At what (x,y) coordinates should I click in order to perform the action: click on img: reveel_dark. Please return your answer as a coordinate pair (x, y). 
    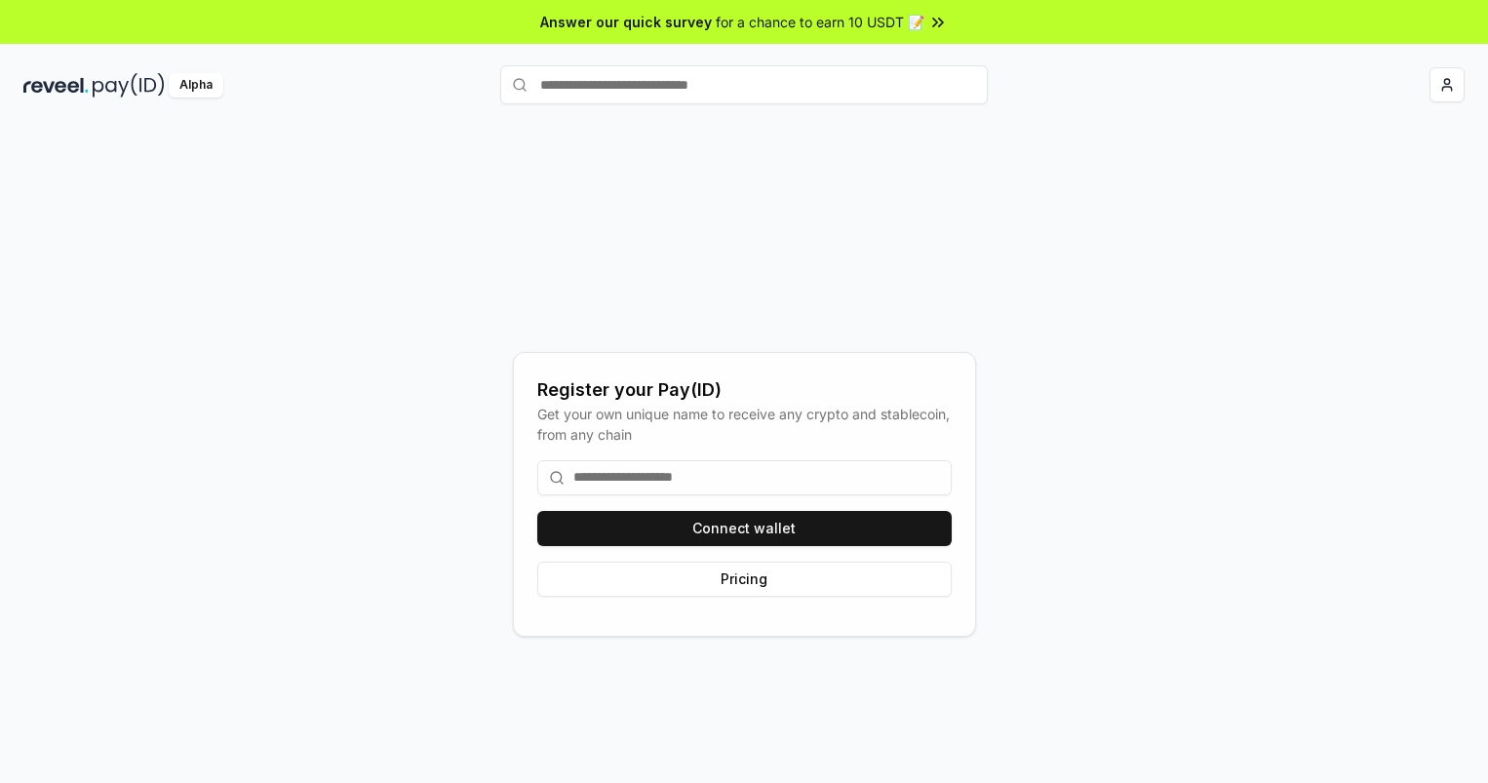
    Looking at the image, I should click on (56, 85).